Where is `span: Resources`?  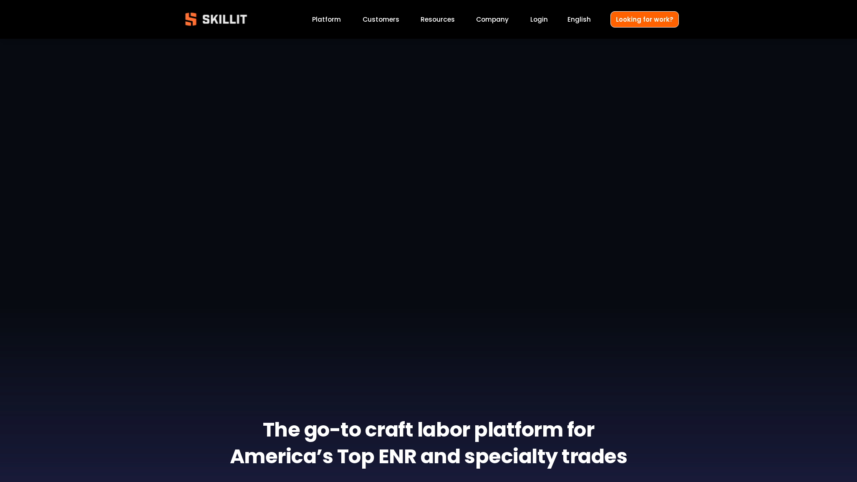 span: Resources is located at coordinates (438, 19).